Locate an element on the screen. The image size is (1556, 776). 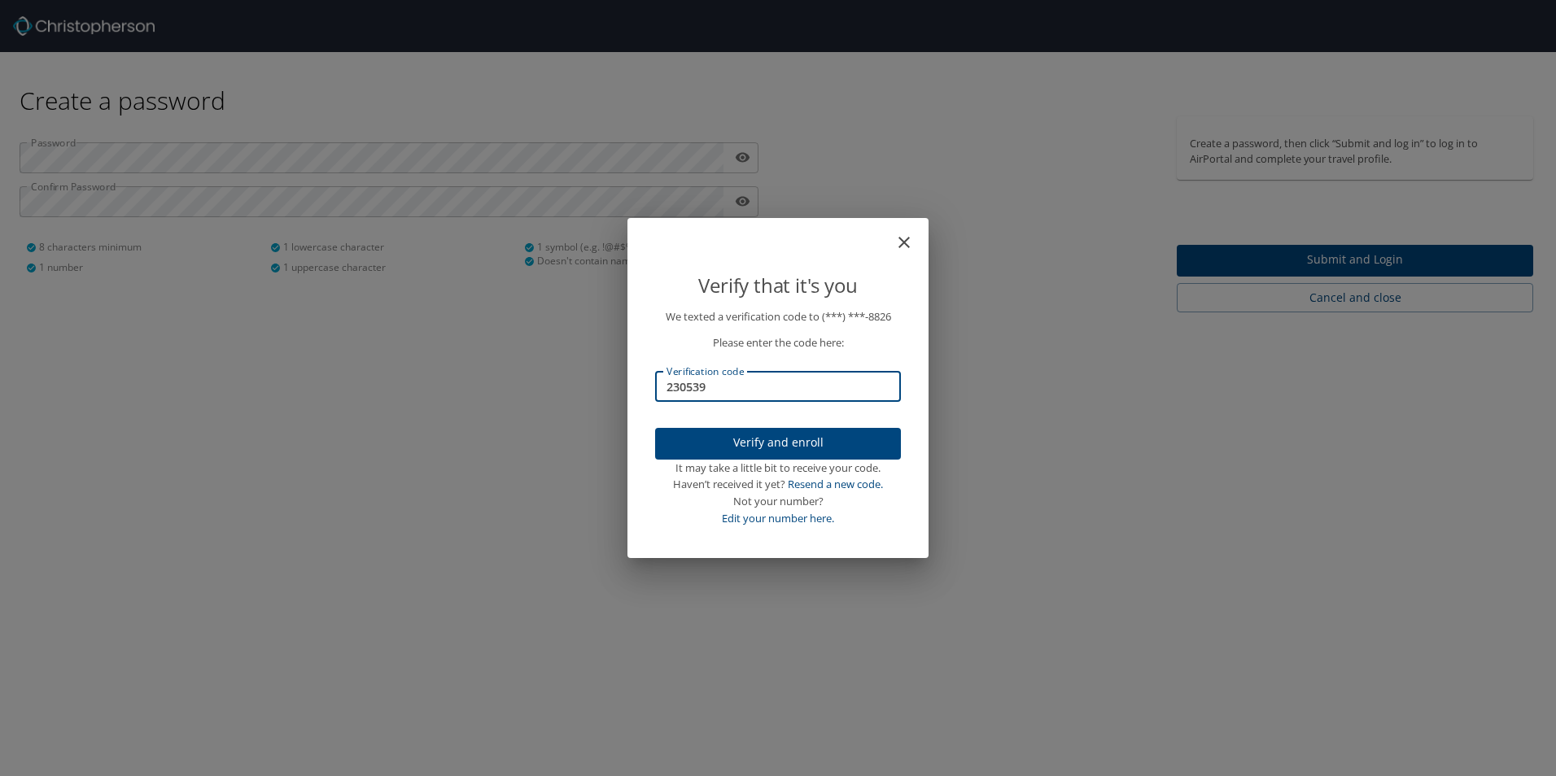
p: Please enter the code here: is located at coordinates (778, 343).